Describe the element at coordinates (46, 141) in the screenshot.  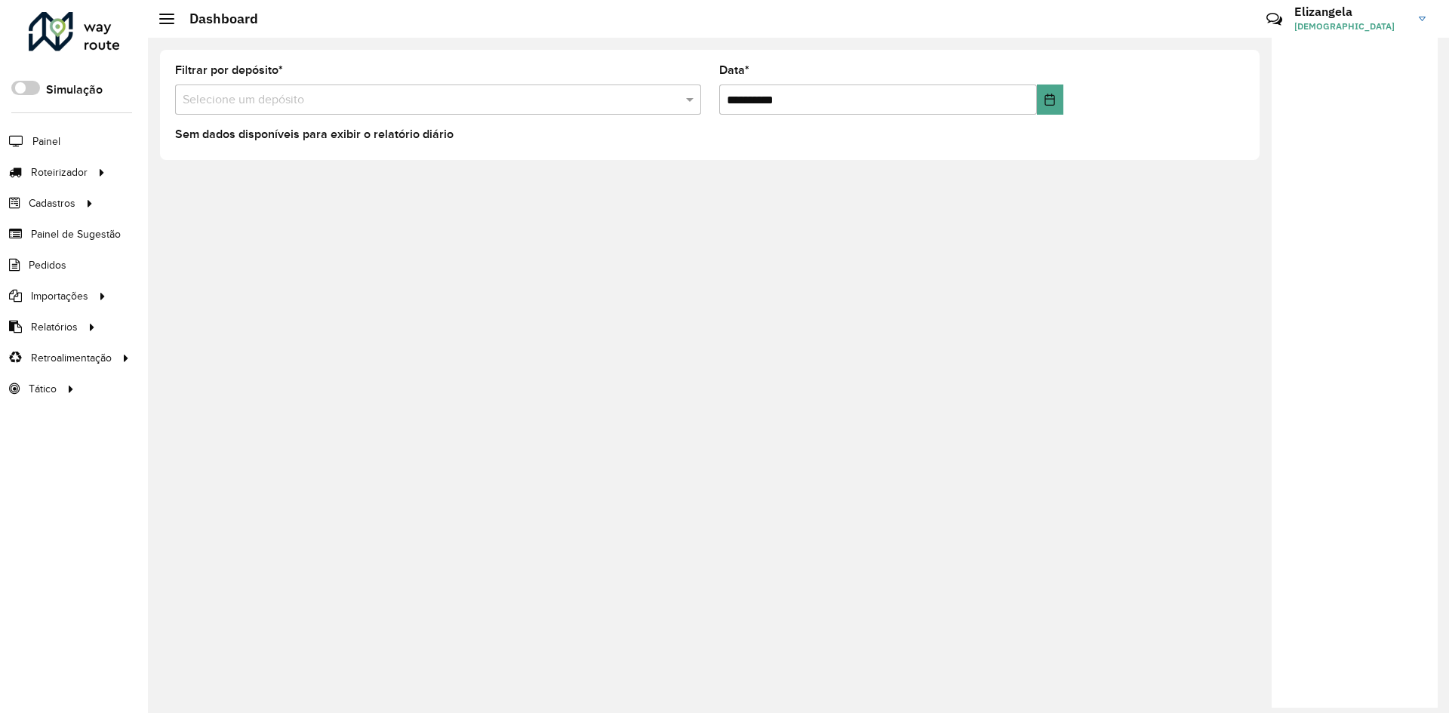
I see `span: Painel` at that location.